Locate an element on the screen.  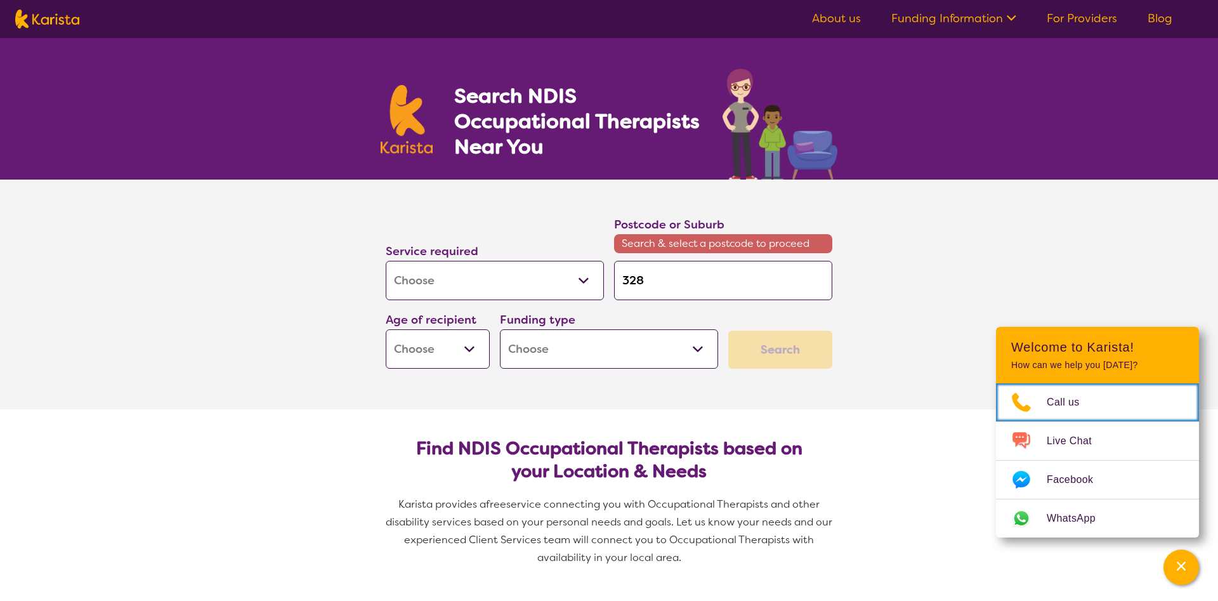
span: Search & select a postcode to proceed is located at coordinates (723, 244).